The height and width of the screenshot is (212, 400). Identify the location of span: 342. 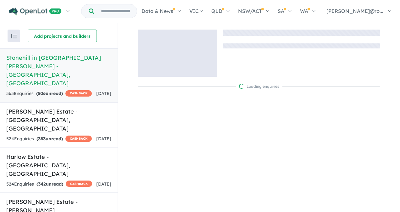
(42, 184).